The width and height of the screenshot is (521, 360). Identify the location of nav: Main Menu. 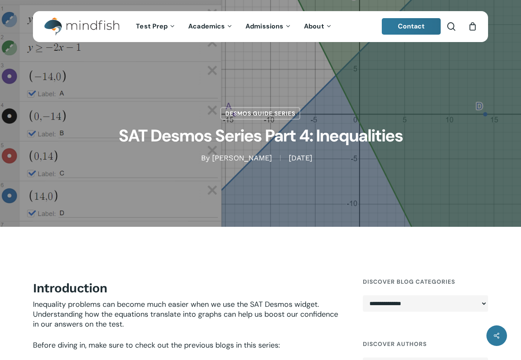
(234, 26).